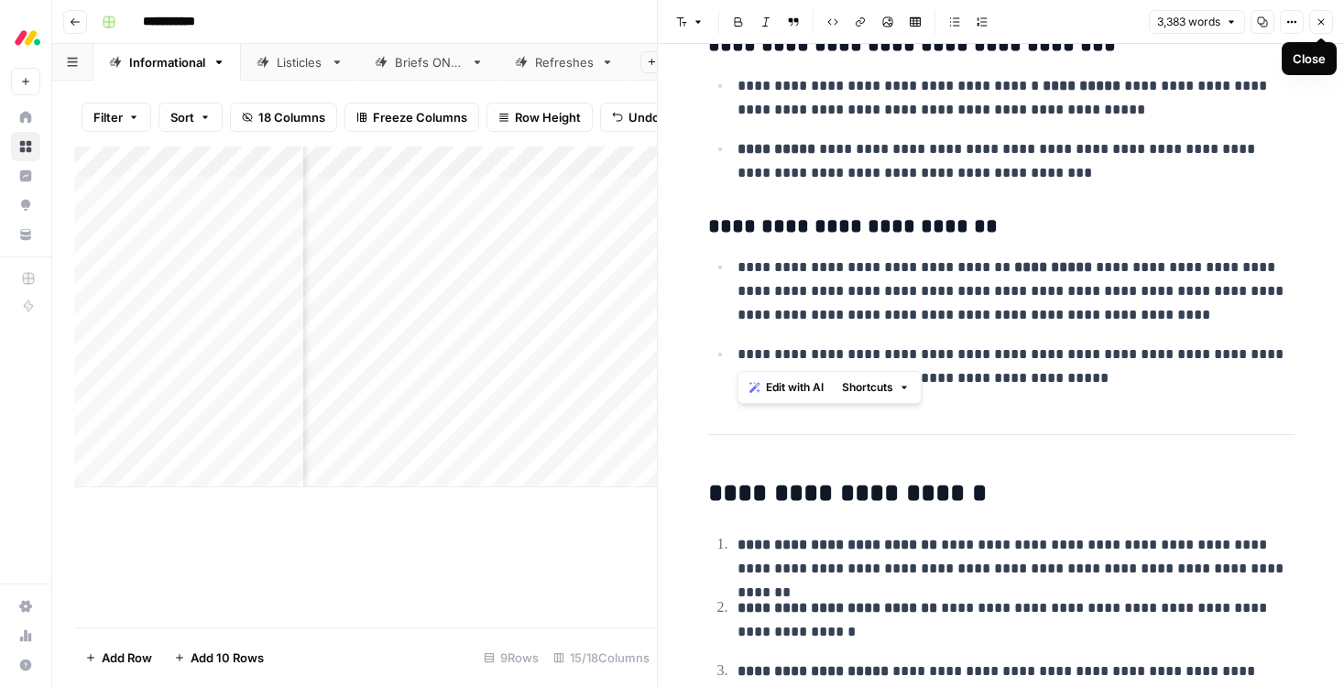 This screenshot has height=687, width=1344. I want to click on button: Help + Support, so click(26, 665).